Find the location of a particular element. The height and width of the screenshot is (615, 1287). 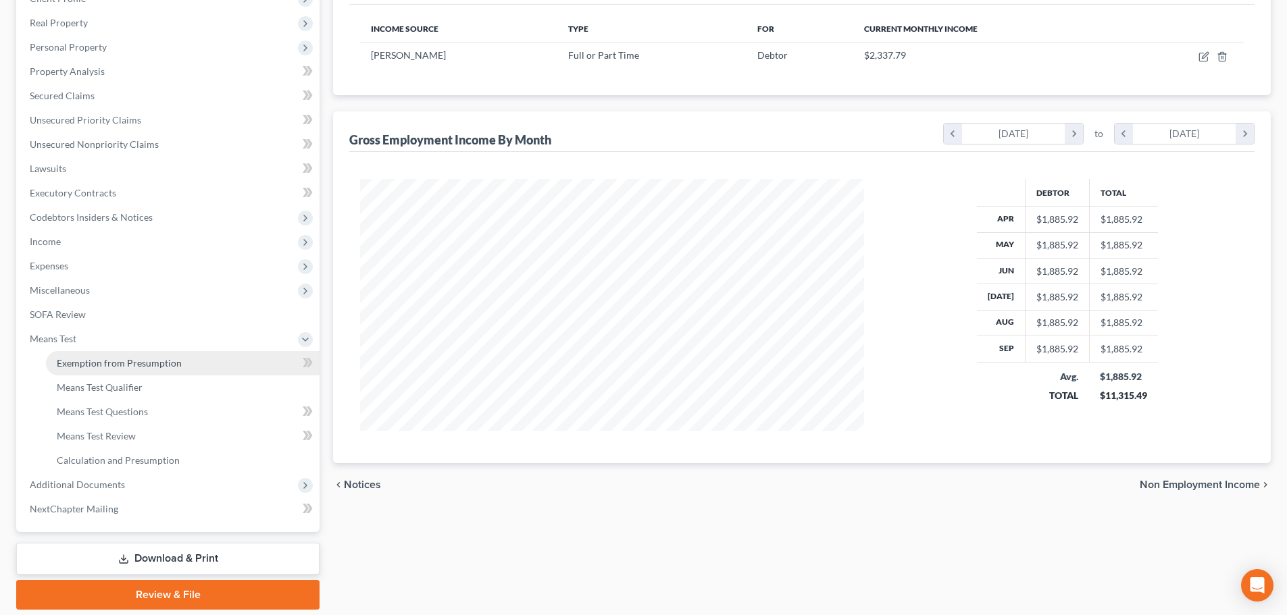

span: Exemption from Presumption is located at coordinates (119, 363).